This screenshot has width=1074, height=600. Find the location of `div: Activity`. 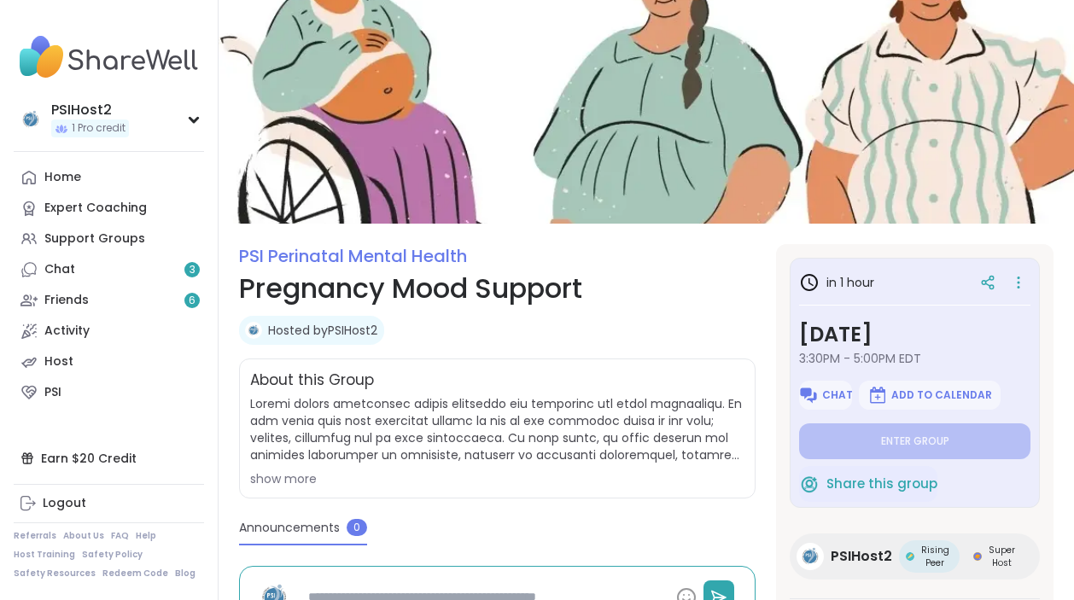

div: Activity is located at coordinates (67, 331).